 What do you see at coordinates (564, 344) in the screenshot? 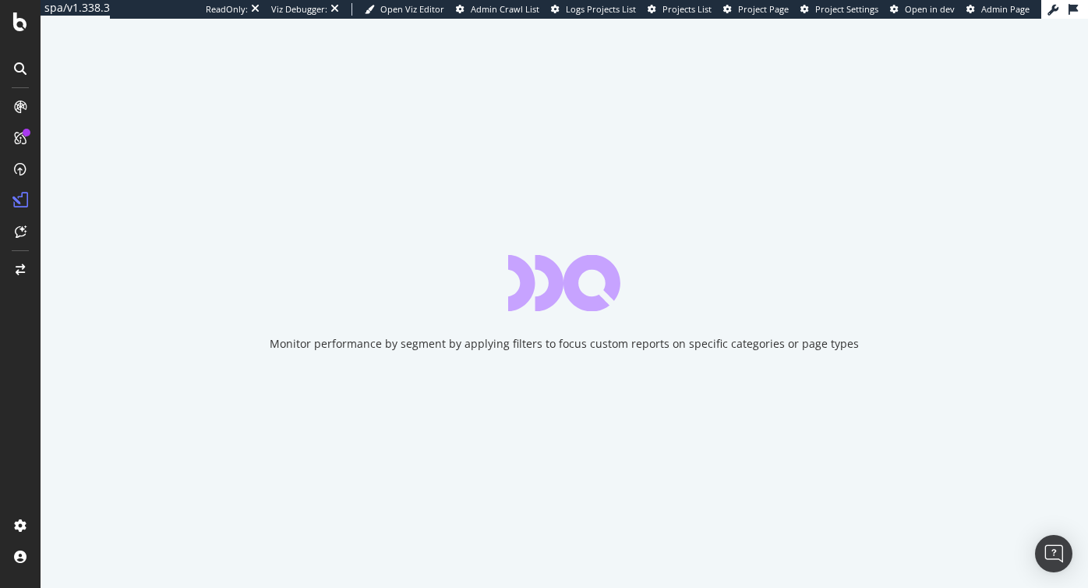
I see `div: Monitor performance by segment by applying filters to focus custom reports on specific categories...` at bounding box center [564, 344].